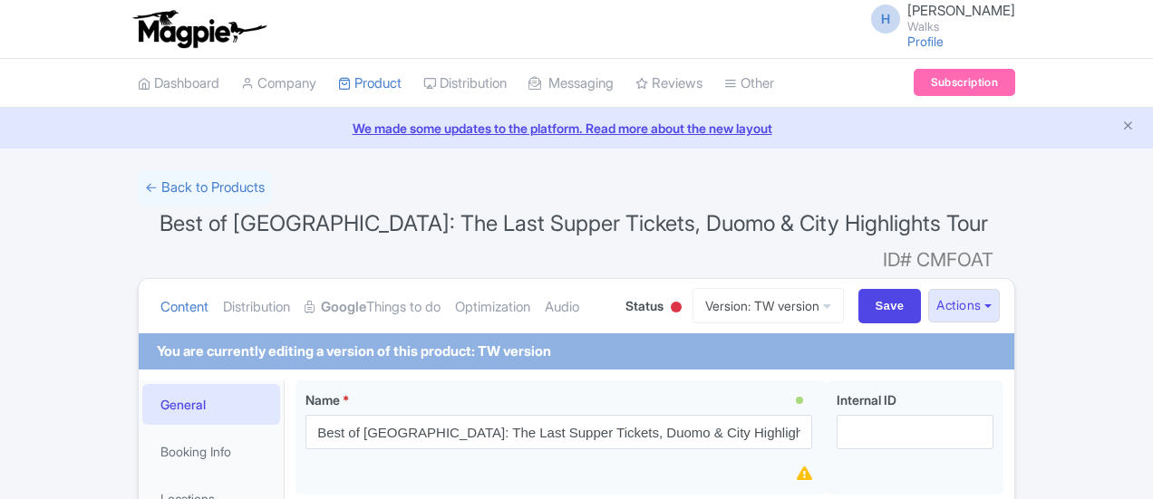 This screenshot has height=499, width=1153. I want to click on button: Close announcement, so click(1127, 127).